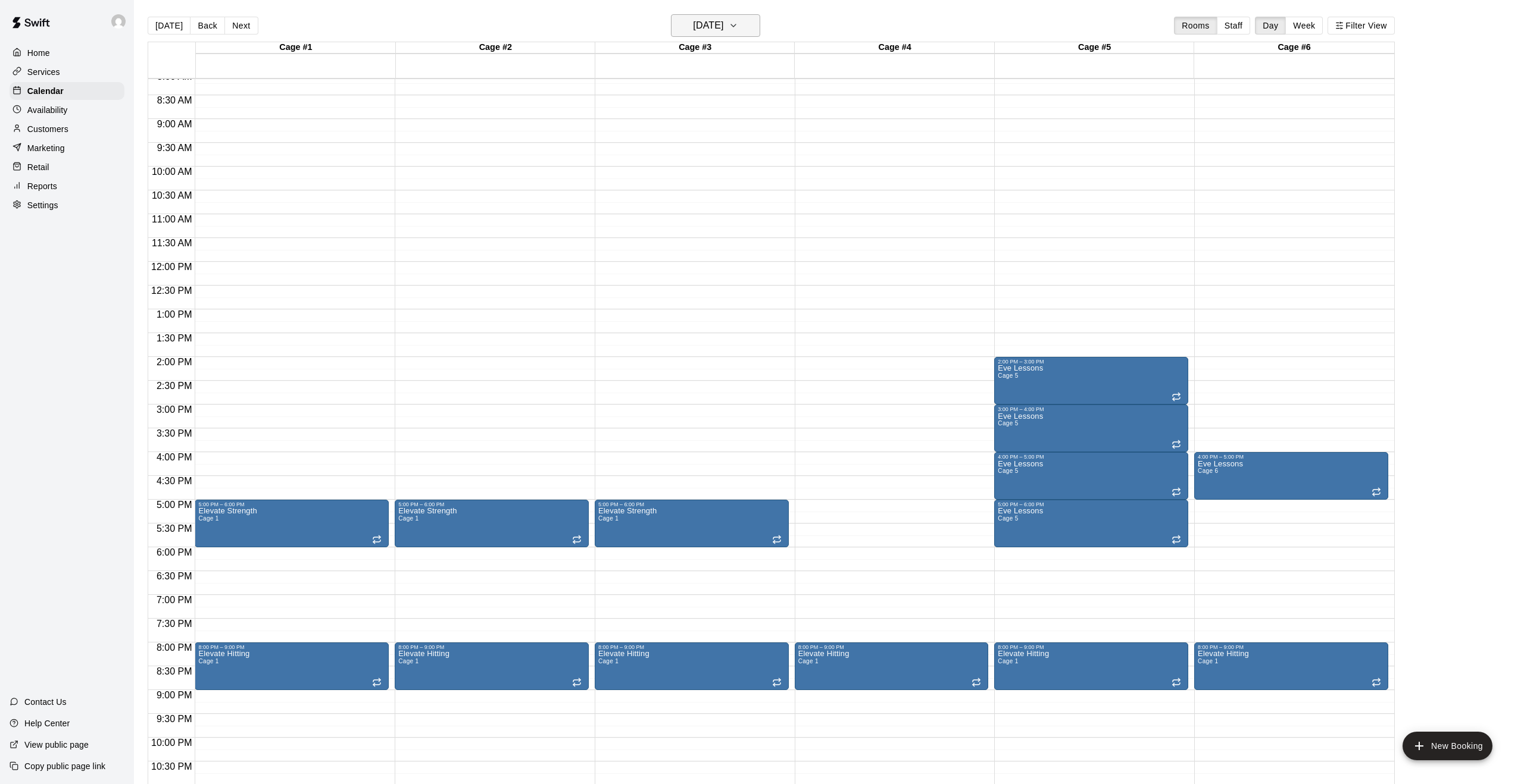  I want to click on div: Availability, so click(66, 110).